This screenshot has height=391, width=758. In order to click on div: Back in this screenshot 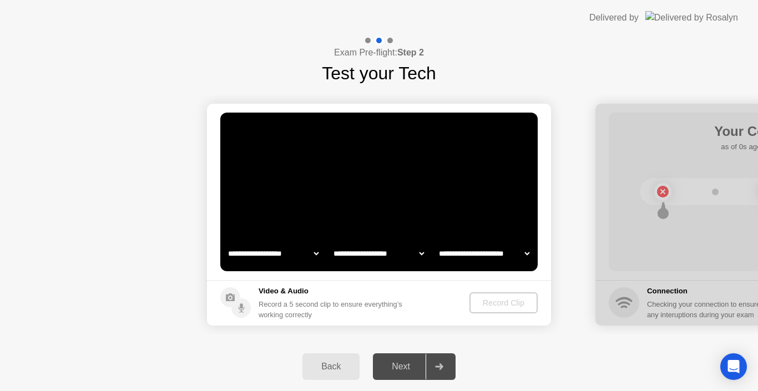, I will do `click(331, 367)`.